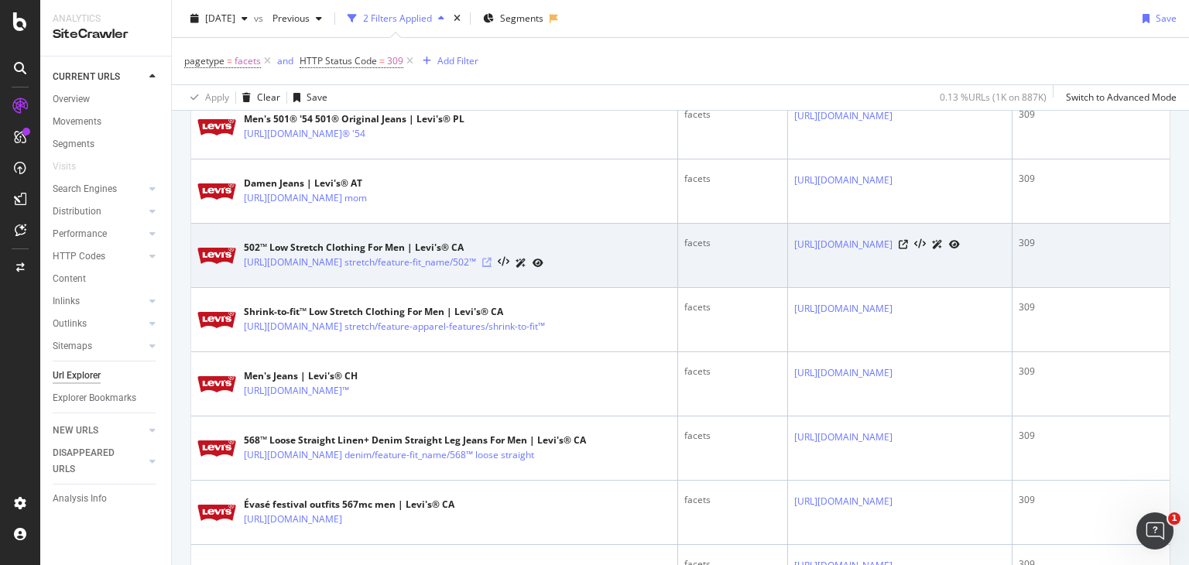  What do you see at coordinates (448, 61) in the screenshot?
I see `button: Add Filter` at bounding box center [448, 61].